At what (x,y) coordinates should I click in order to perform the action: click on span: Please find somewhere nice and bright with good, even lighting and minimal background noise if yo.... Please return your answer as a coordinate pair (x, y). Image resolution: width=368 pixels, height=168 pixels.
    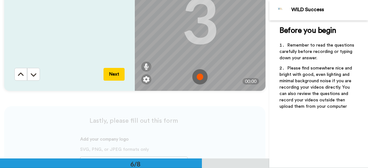
    Looking at the image, I should click on (316, 88).